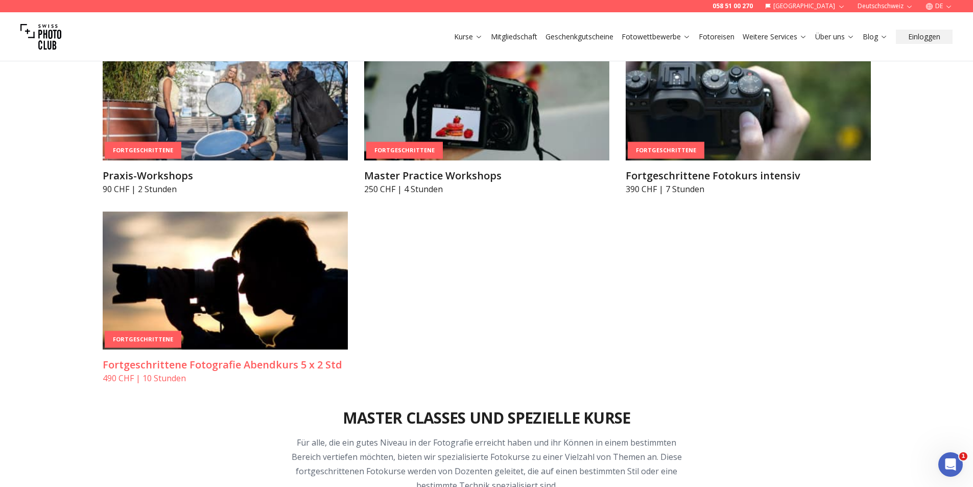 The height and width of the screenshot is (487, 973). I want to click on button: Über uns, so click(834, 37).